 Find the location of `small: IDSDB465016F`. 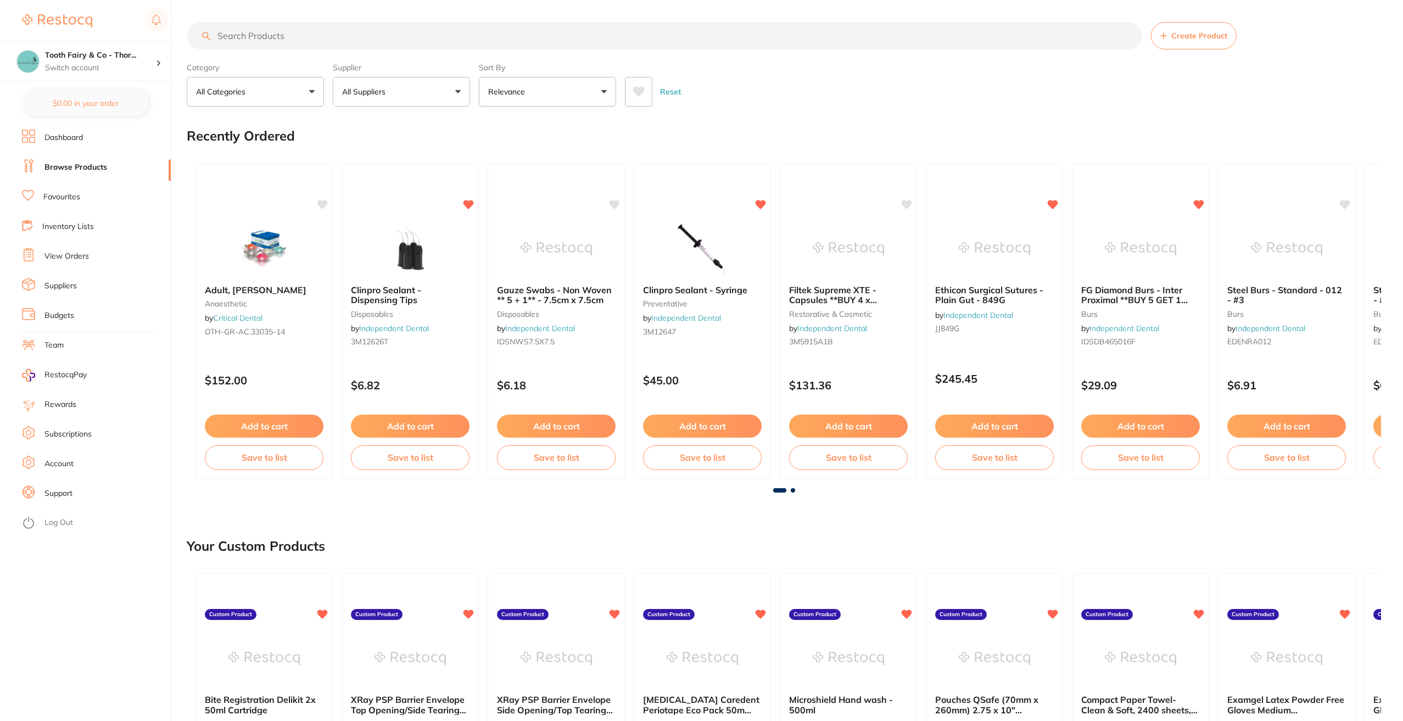

small: IDSDB465016F is located at coordinates (1141, 342).